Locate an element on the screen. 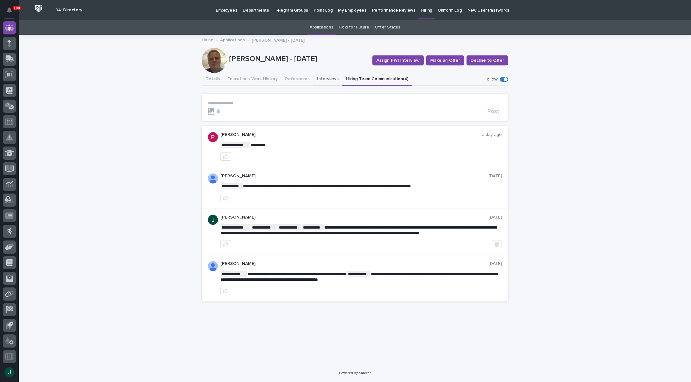 The height and width of the screenshot is (382, 691). button: Decline to Offer is located at coordinates (487, 60).